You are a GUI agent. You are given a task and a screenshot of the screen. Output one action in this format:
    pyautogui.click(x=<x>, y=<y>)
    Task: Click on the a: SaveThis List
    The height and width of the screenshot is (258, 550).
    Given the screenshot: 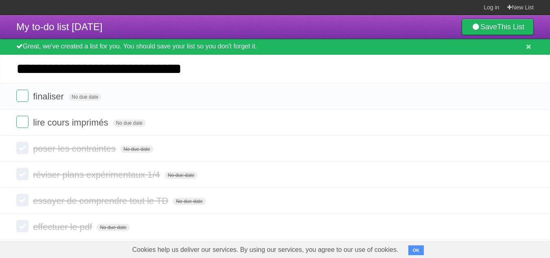 What is the action you would take?
    pyautogui.click(x=497, y=27)
    